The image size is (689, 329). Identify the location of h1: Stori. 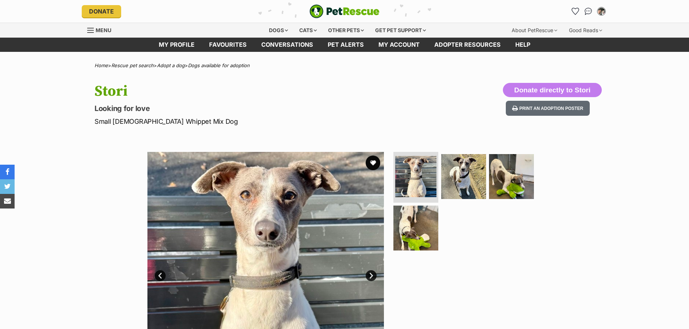
(249, 91).